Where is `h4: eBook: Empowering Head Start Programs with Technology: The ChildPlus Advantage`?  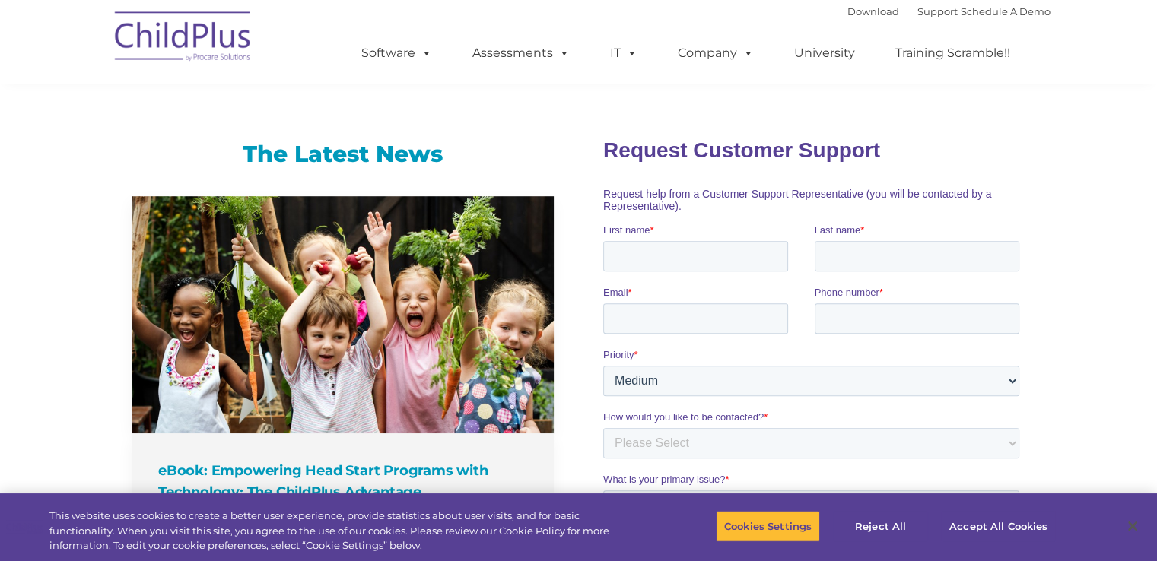 h4: eBook: Empowering Head Start Programs with Technology: The ChildPlus Advantage is located at coordinates (344, 481).